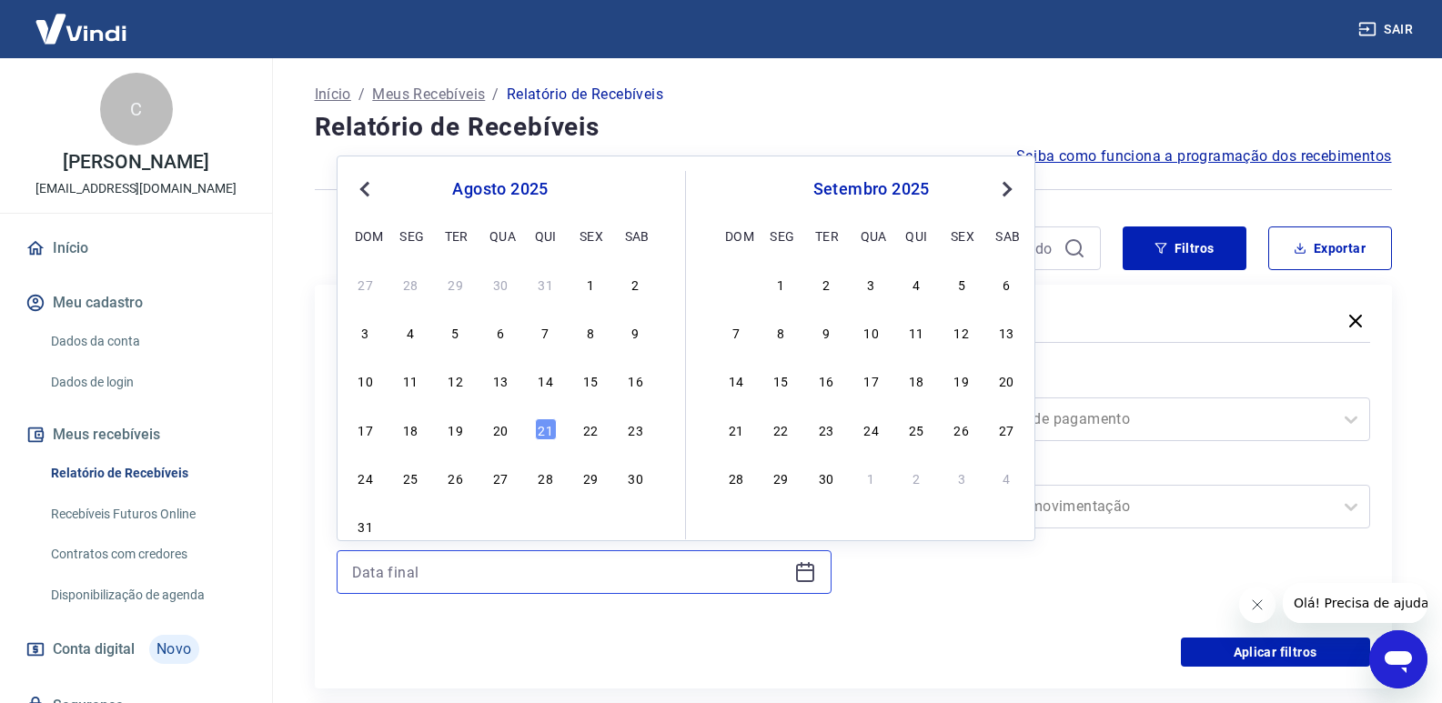 This screenshot has width=1442, height=703. What do you see at coordinates (500, 332) in the screenshot?
I see `div: Choose quarta-feira, 6 de agosto de 2025` at bounding box center [500, 332].